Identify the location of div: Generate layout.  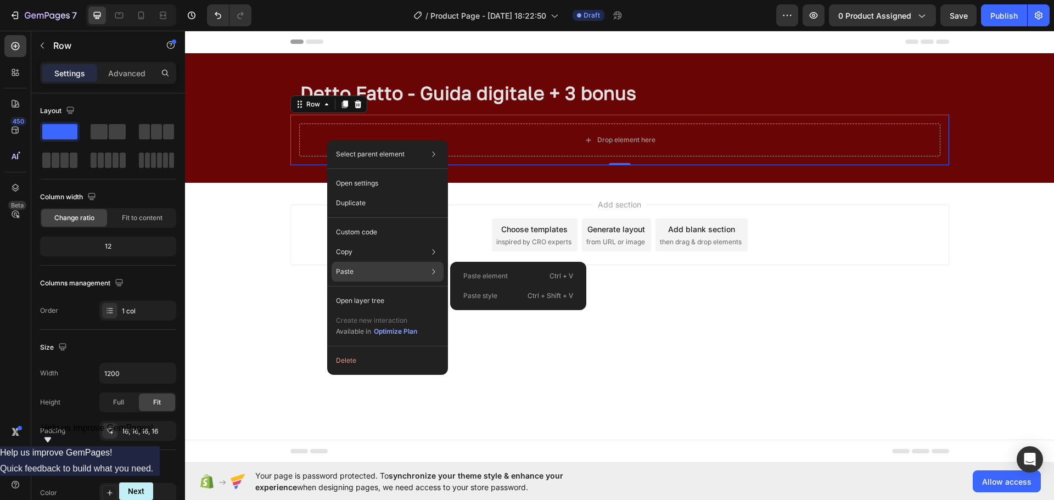
(431, 198).